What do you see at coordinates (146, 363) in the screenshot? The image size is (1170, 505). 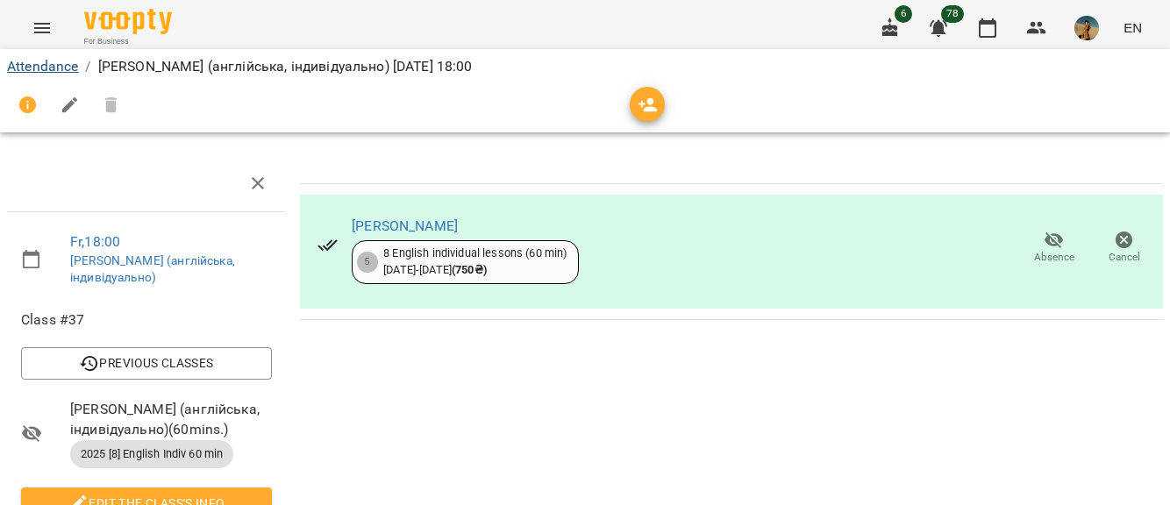 I see `button: Previous Classes` at bounding box center [146, 363].